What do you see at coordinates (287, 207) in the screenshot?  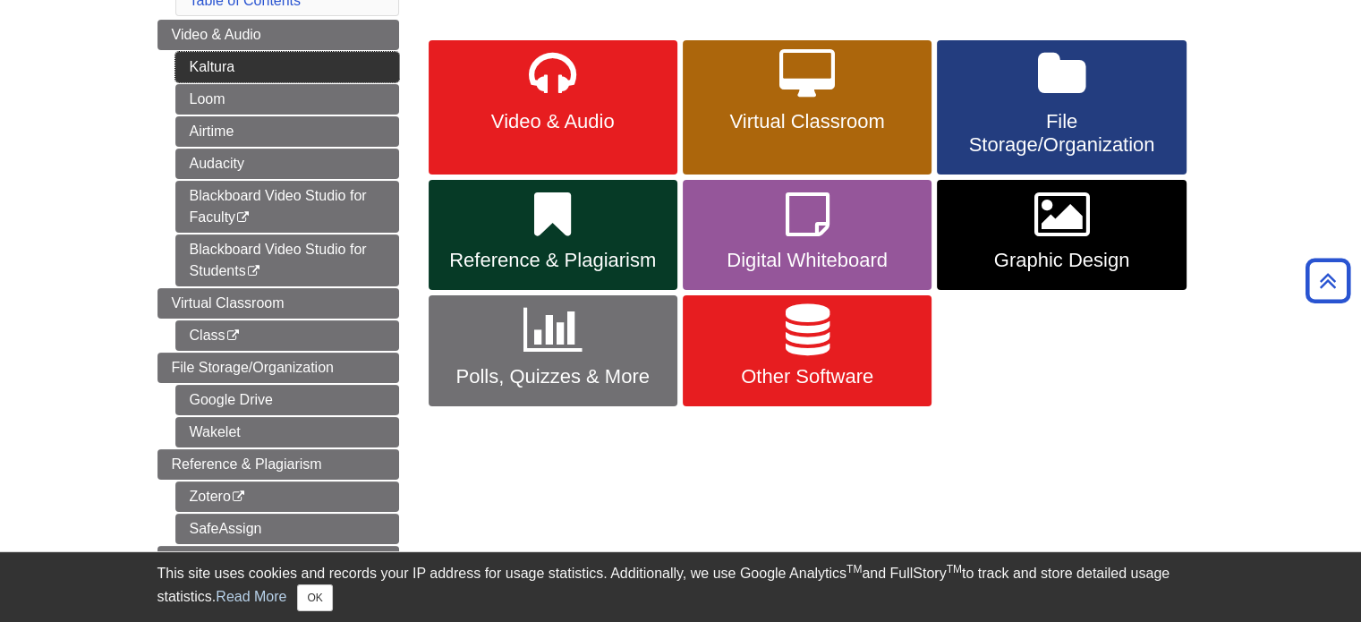 I see `a: Blackboard Video Studio for Faculty` at bounding box center [287, 207].